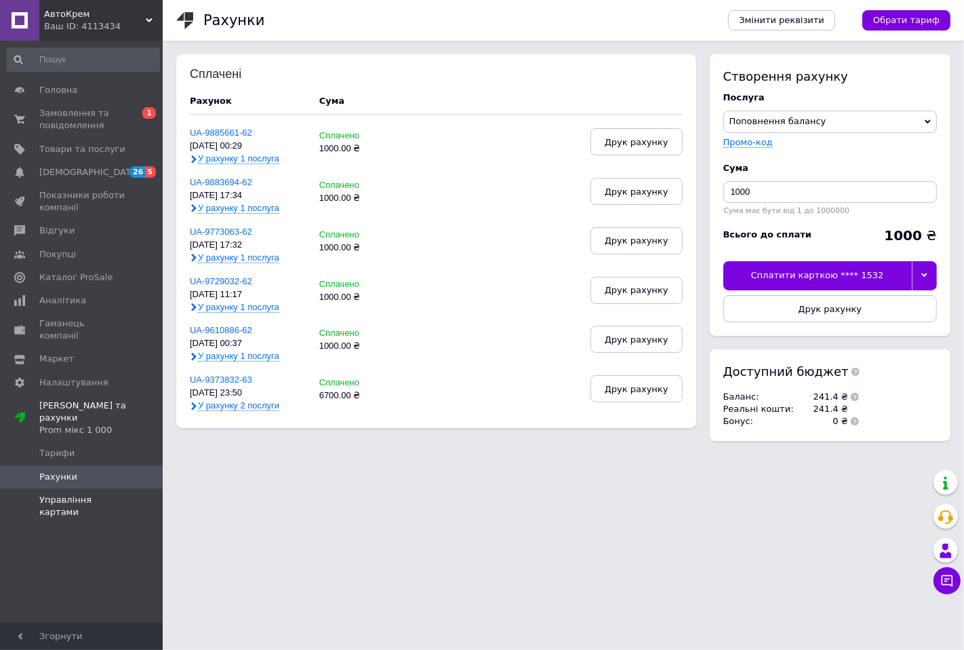 The width and height of the screenshot is (964, 650). I want to click on a: Змінити реквізити, so click(782, 20).